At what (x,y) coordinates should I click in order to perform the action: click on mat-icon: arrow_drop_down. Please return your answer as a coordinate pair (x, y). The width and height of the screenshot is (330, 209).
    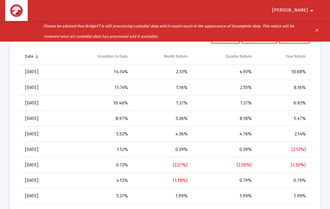
    Looking at the image, I should click on (312, 11).